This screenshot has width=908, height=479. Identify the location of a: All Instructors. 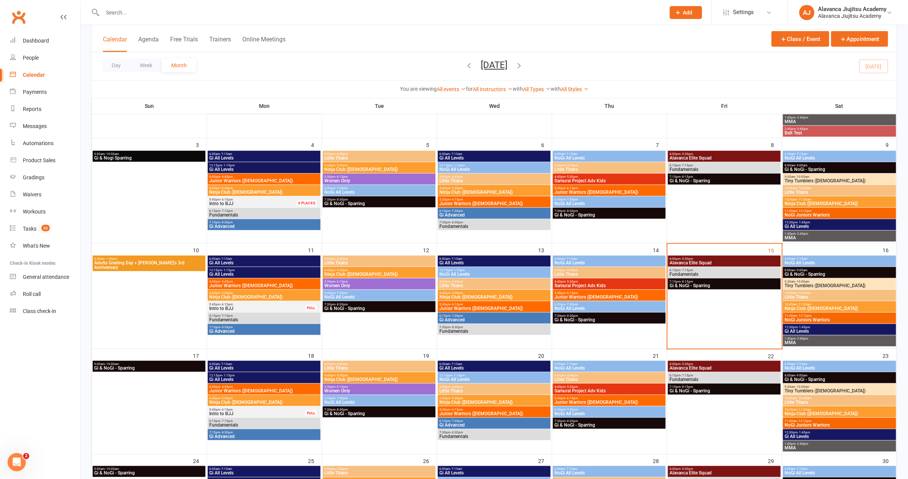
(492, 89).